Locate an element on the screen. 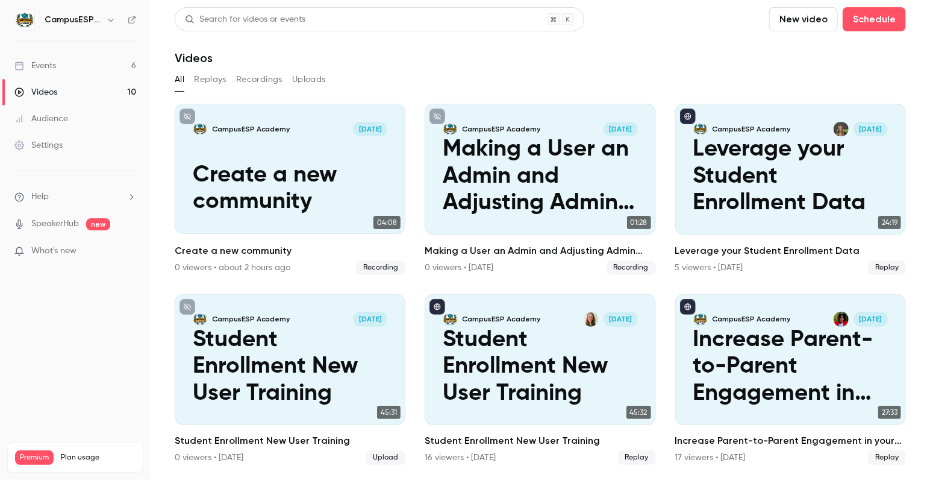  img: Leverage your Student Enrollment Data is located at coordinates (701, 129).